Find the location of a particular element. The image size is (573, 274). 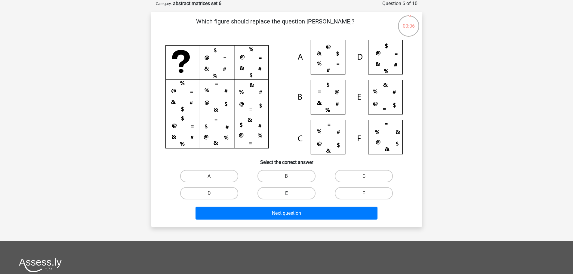

img: Assessly logo is located at coordinates (40, 265).